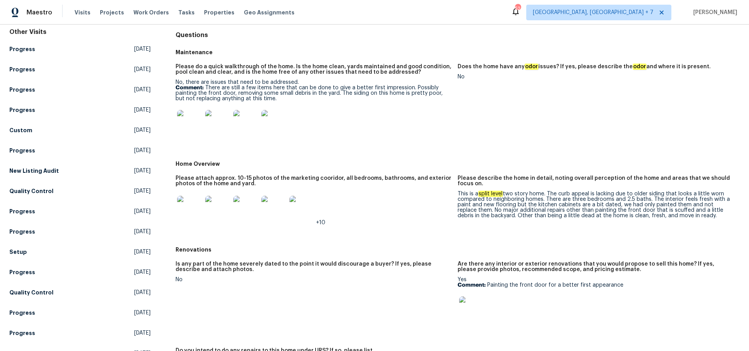 This screenshot has width=749, height=351. What do you see at coordinates (313, 69) in the screenshot?
I see `h5: Please do a quick walkthrough of the home. Is the home clean, yards maintained and good condition...` at bounding box center [313, 69].